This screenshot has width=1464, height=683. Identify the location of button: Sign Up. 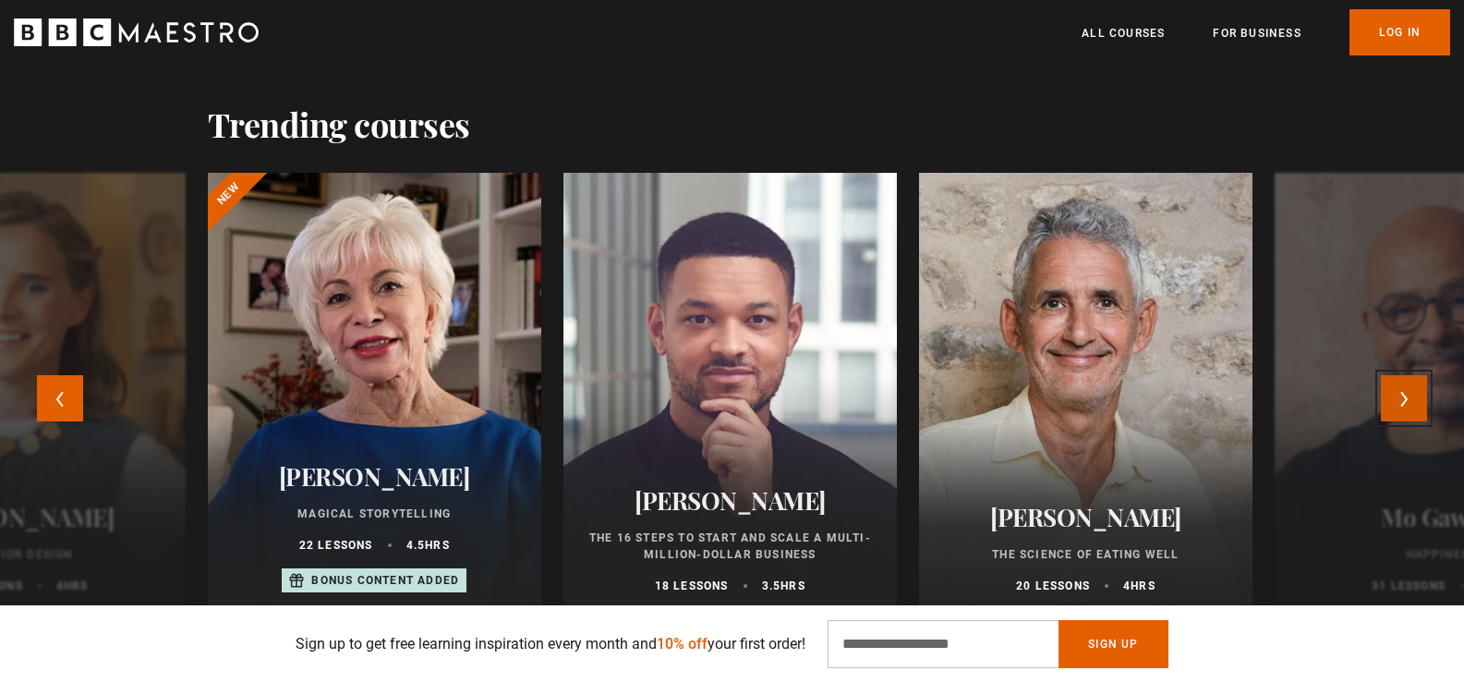
(1113, 644).